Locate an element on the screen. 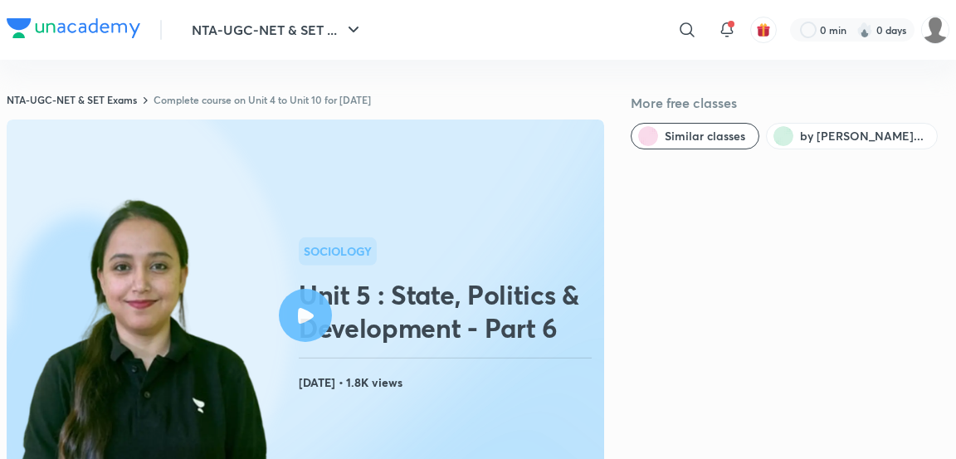 The height and width of the screenshot is (459, 956). h2: Unit 5 : State, Politics & Development - Part 6 is located at coordinates (448, 311).